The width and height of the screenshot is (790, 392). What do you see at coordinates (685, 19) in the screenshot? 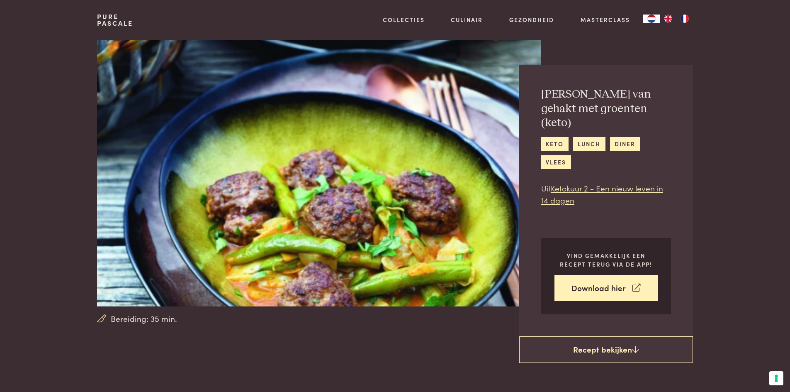
I see `a: FR` at bounding box center [685, 19].